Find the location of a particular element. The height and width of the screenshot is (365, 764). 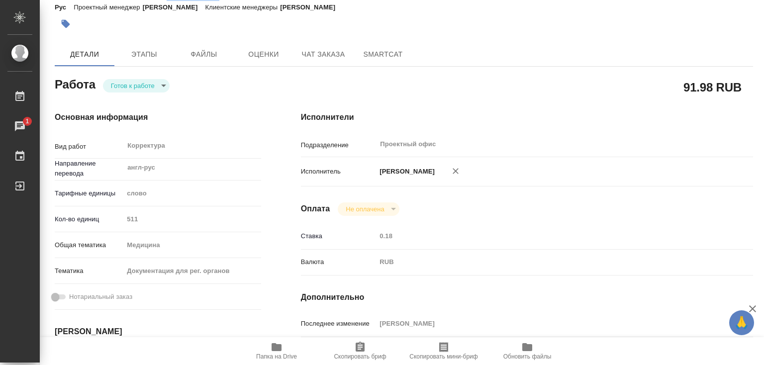

p: Общая тематика is located at coordinates (89, 245).